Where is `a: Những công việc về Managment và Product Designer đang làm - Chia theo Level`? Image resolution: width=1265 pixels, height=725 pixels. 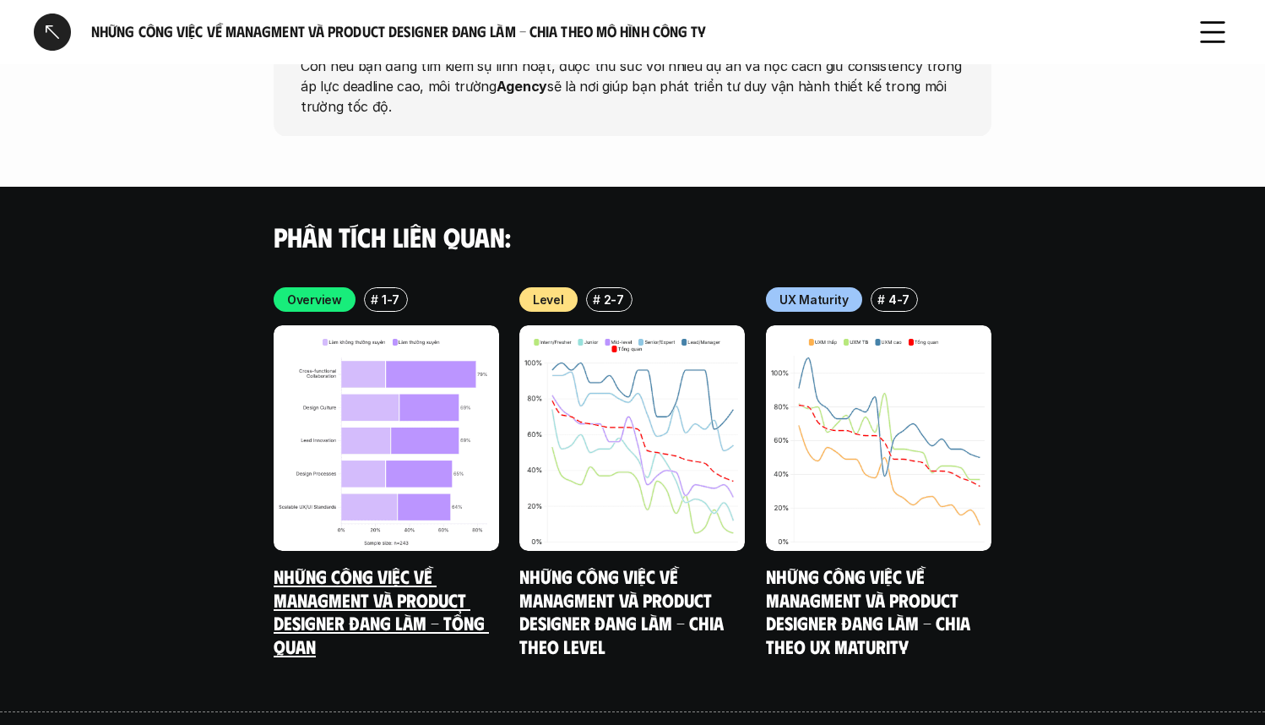 a: Những công việc về Managment và Product Designer đang làm - Chia theo Level is located at coordinates (623, 611).